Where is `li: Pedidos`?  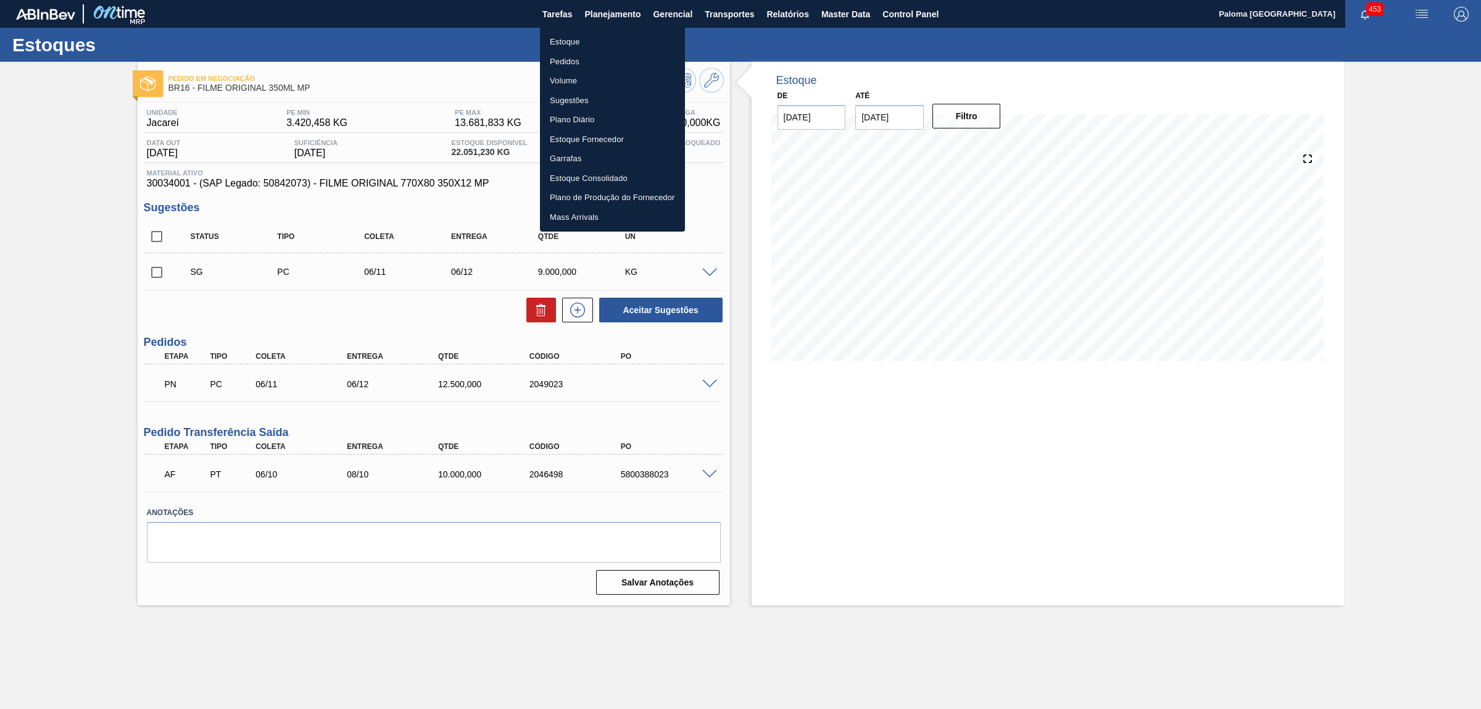
li: Pedidos is located at coordinates (612, 62).